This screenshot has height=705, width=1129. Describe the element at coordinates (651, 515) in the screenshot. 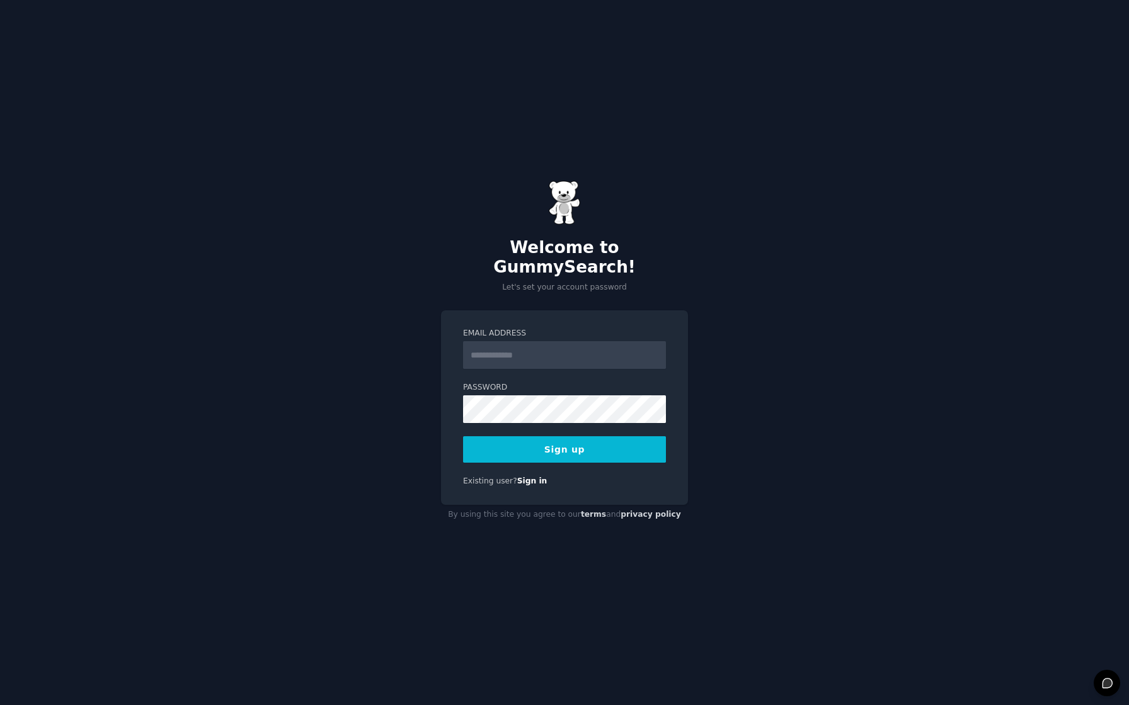

I see `a: privacy policy` at that location.